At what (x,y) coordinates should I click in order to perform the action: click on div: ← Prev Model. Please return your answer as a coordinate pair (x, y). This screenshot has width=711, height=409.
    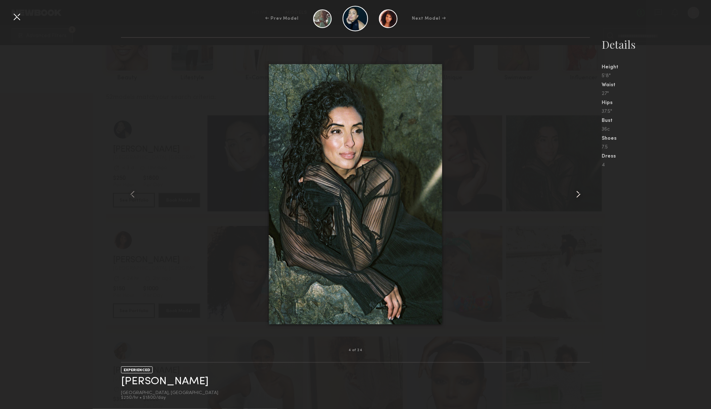
    Looking at the image, I should click on (282, 19).